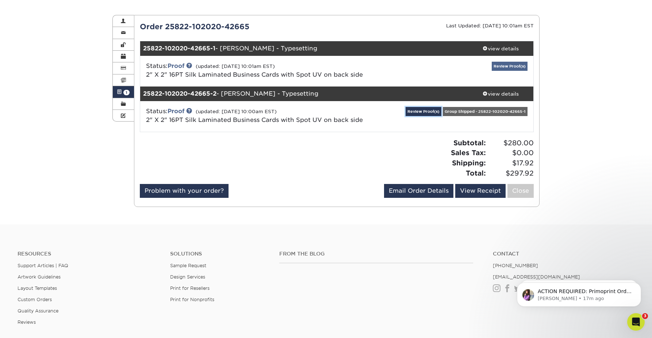  I want to click on strong: 25822-102020-42665-1, so click(179, 48).